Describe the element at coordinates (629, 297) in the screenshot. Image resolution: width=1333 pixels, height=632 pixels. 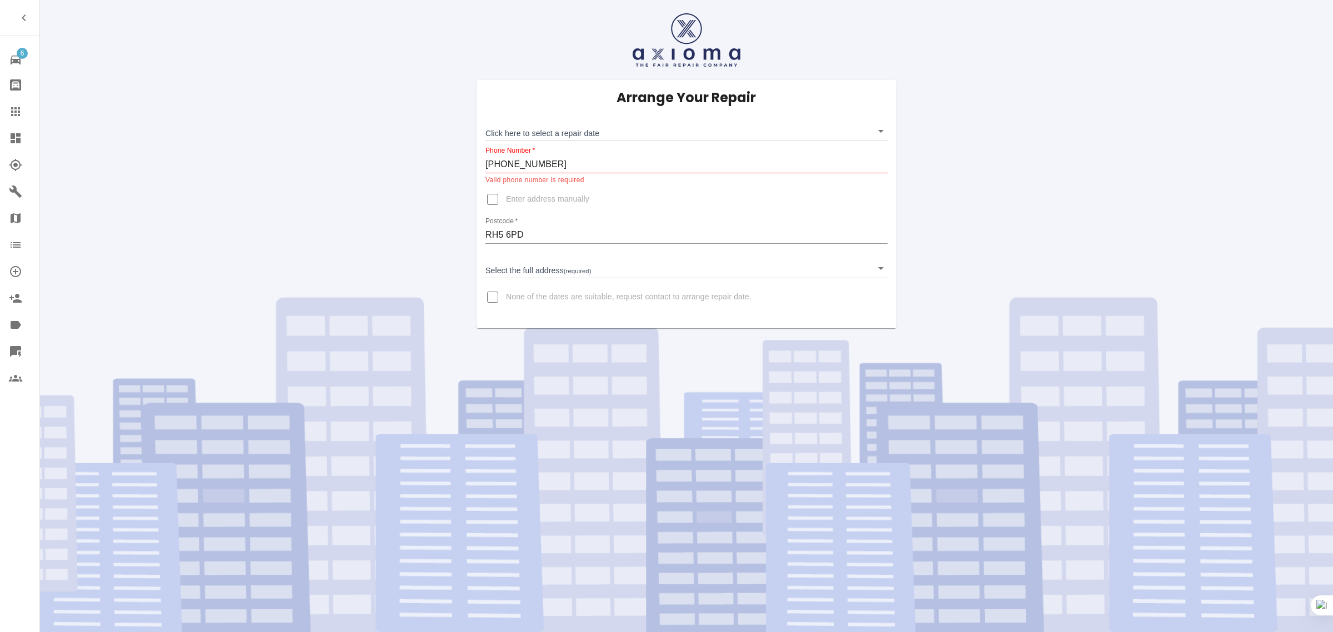
I see `span: None of the dates are suitable, request contact to arrange repair date.` at that location.